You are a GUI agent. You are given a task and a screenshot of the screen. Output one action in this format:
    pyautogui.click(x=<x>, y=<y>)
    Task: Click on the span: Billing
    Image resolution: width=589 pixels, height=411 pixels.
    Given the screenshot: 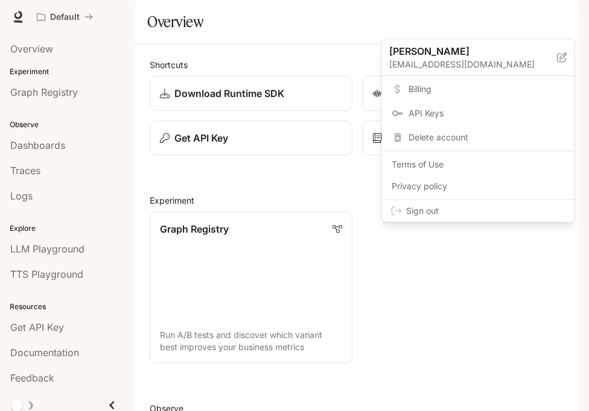 What is the action you would take?
    pyautogui.click(x=486, y=89)
    